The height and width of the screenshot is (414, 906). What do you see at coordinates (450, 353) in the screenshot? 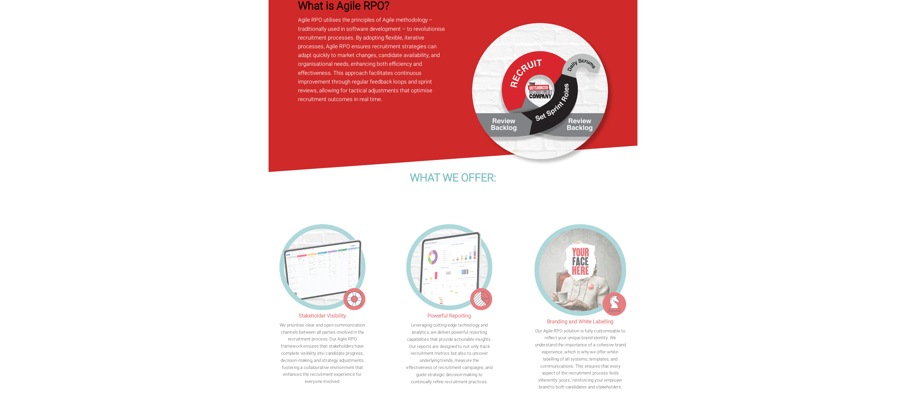
I see `p: Leveraging cutting-edge technology and analytics, we deliver powerful reporting capabilities that...` at bounding box center [450, 353].